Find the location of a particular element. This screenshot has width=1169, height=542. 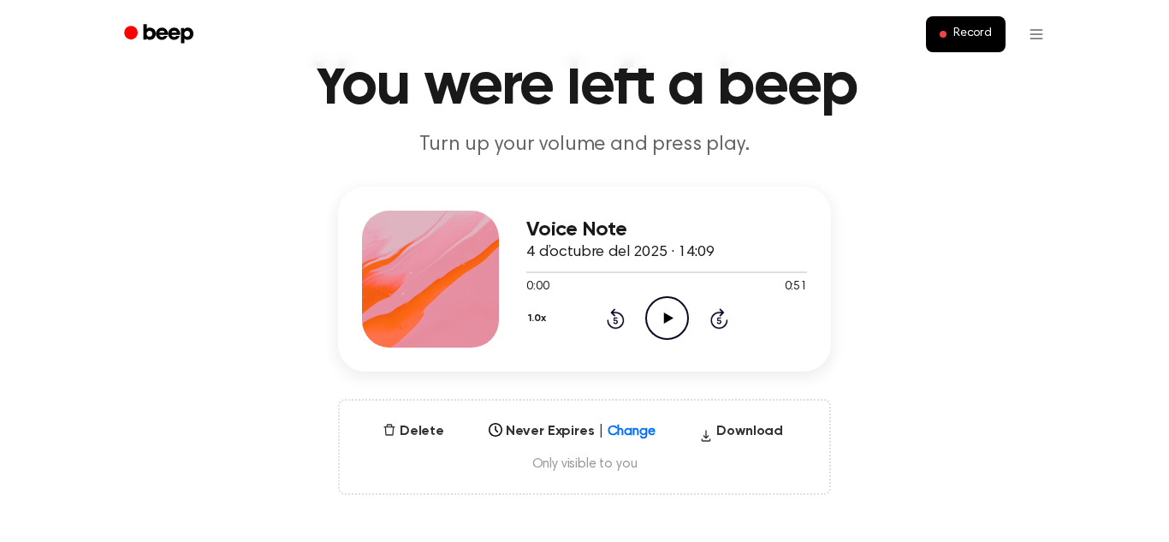

button: Open menu is located at coordinates (1036, 34).